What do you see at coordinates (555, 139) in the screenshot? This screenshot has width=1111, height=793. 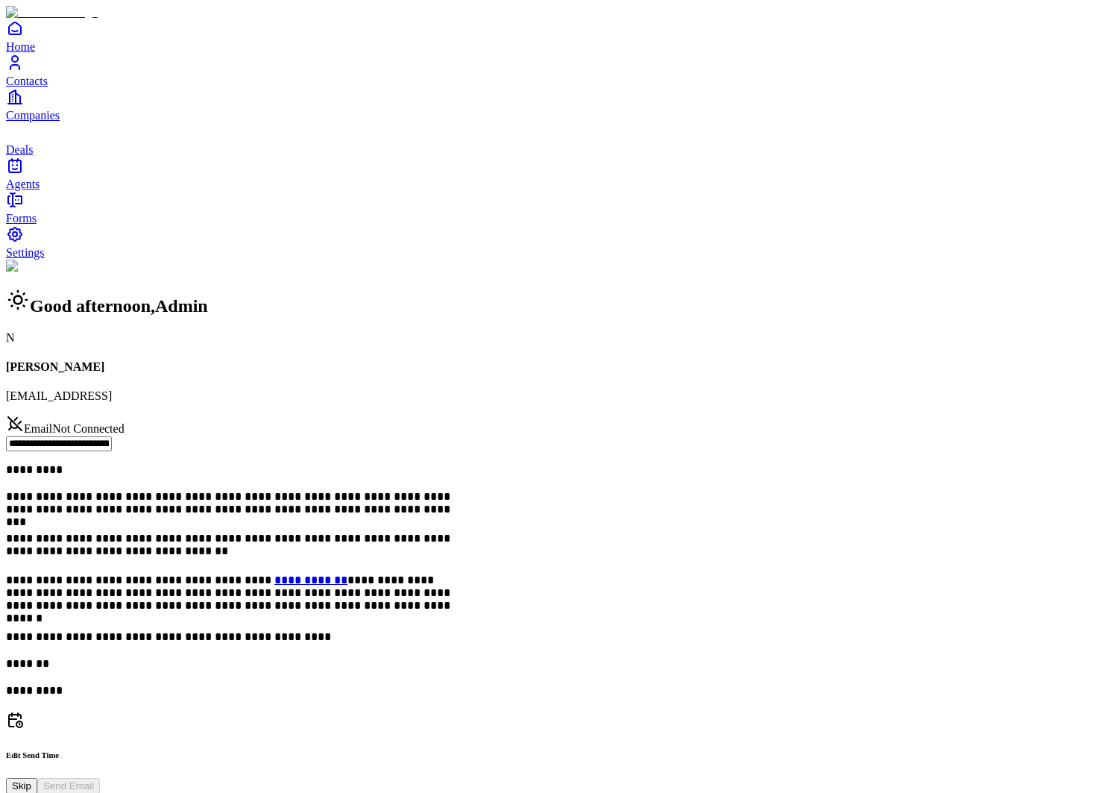 I see `a: deals` at bounding box center [555, 139].